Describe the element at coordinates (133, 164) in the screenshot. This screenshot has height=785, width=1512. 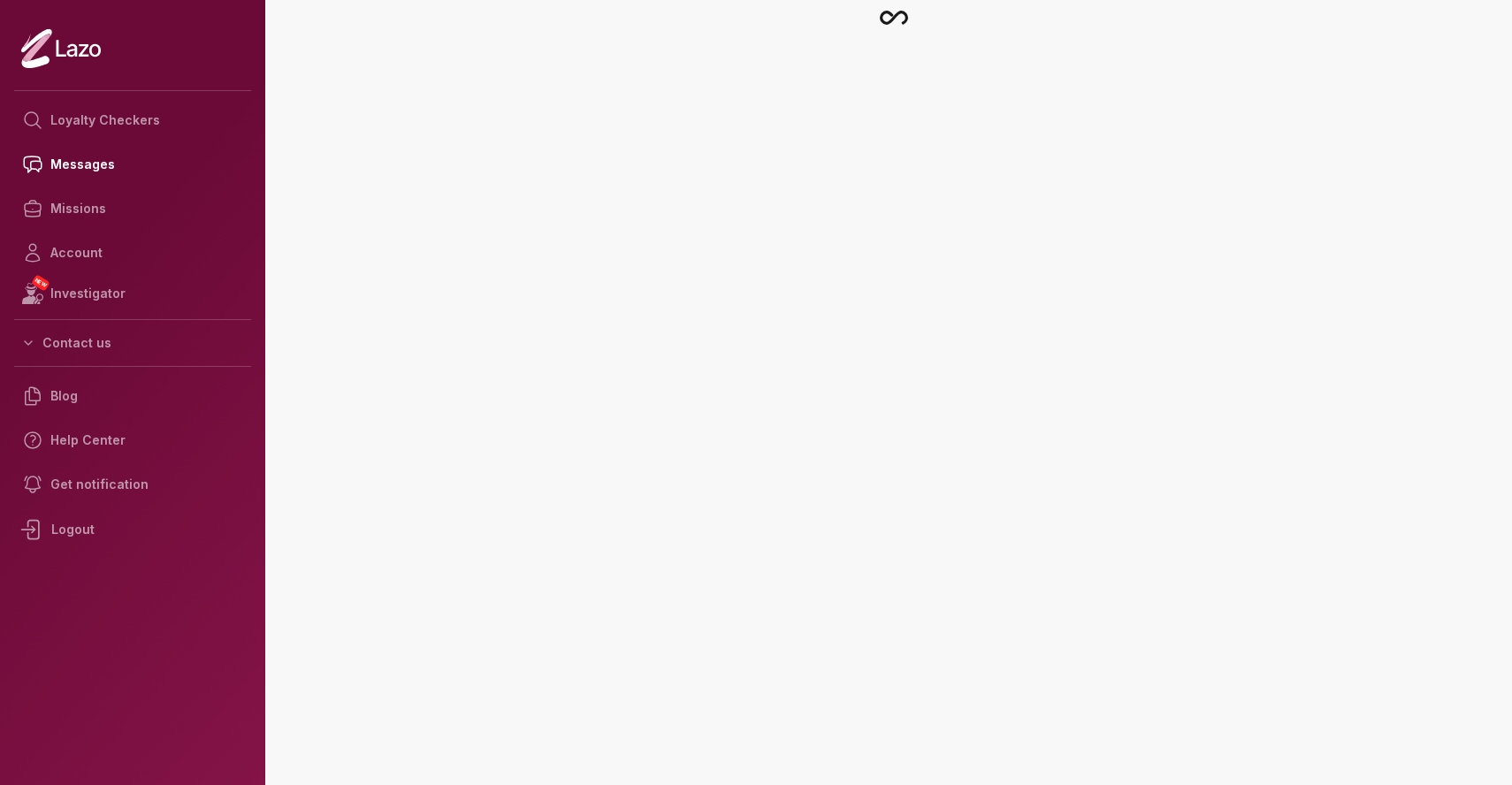
I see `a: Messages` at that location.